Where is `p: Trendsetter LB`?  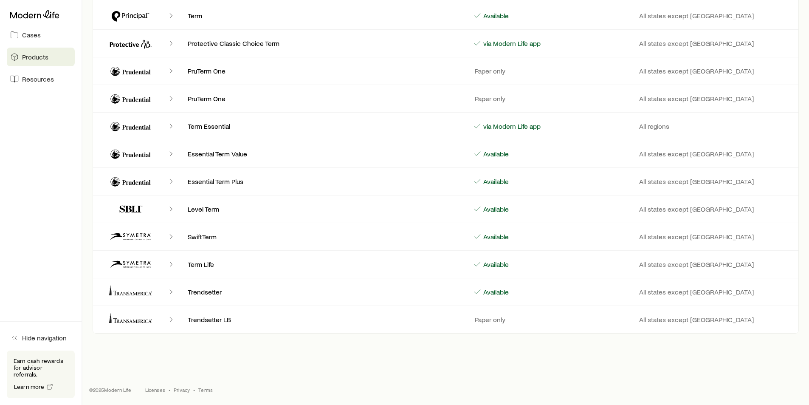
p: Trendsetter LB is located at coordinates (323, 319).